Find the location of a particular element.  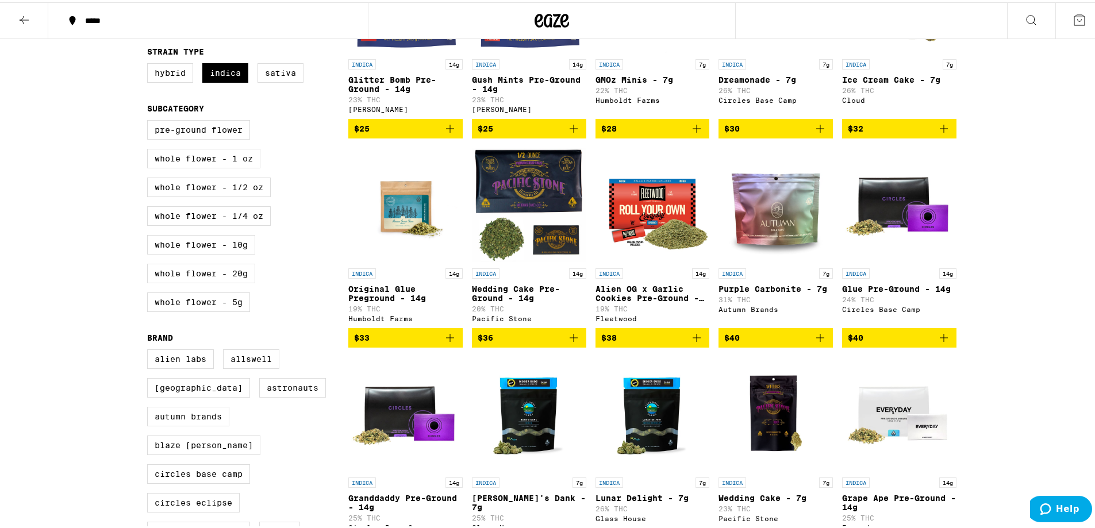

p: GMOz Minis - 7g is located at coordinates (652, 78).